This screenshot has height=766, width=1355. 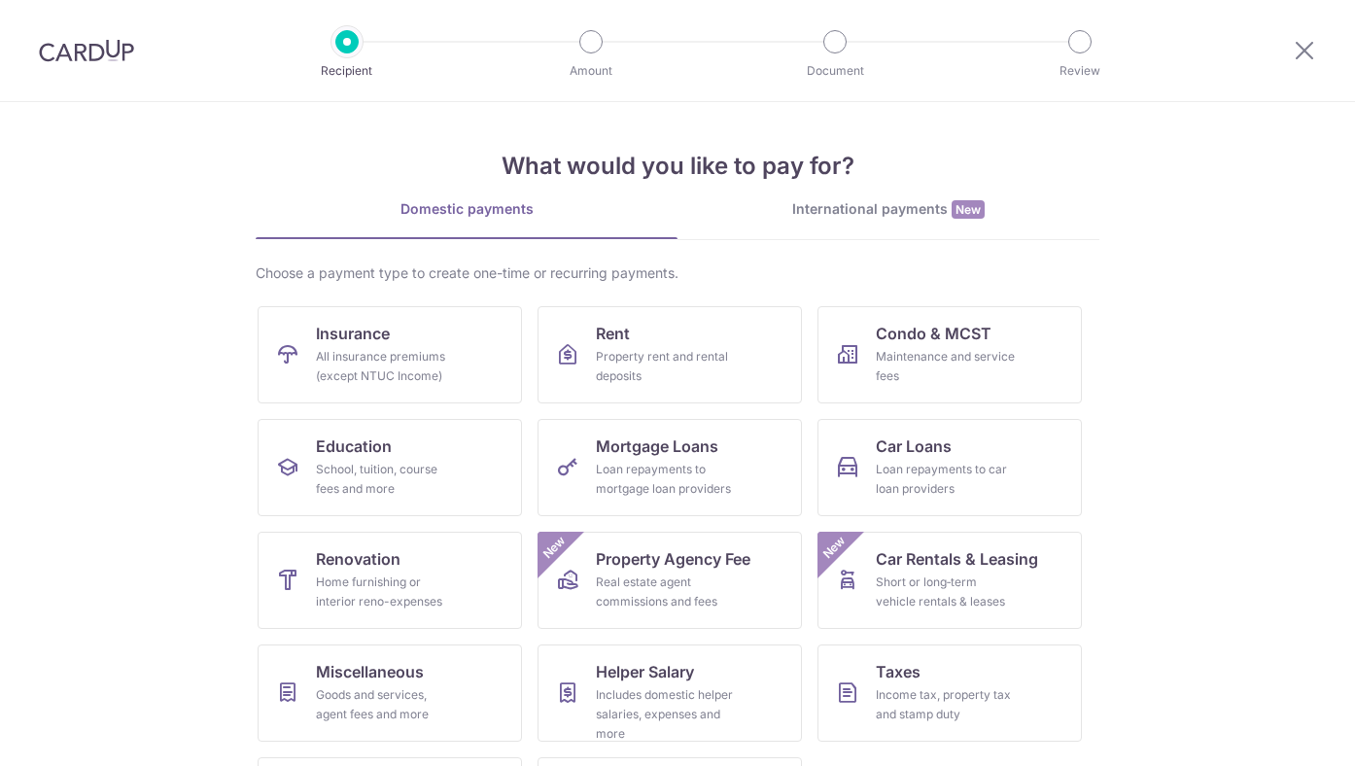 What do you see at coordinates (390, 355) in the screenshot?
I see `a: InsuranceAll insurance premiums (except NTUC Income)` at bounding box center [390, 355].